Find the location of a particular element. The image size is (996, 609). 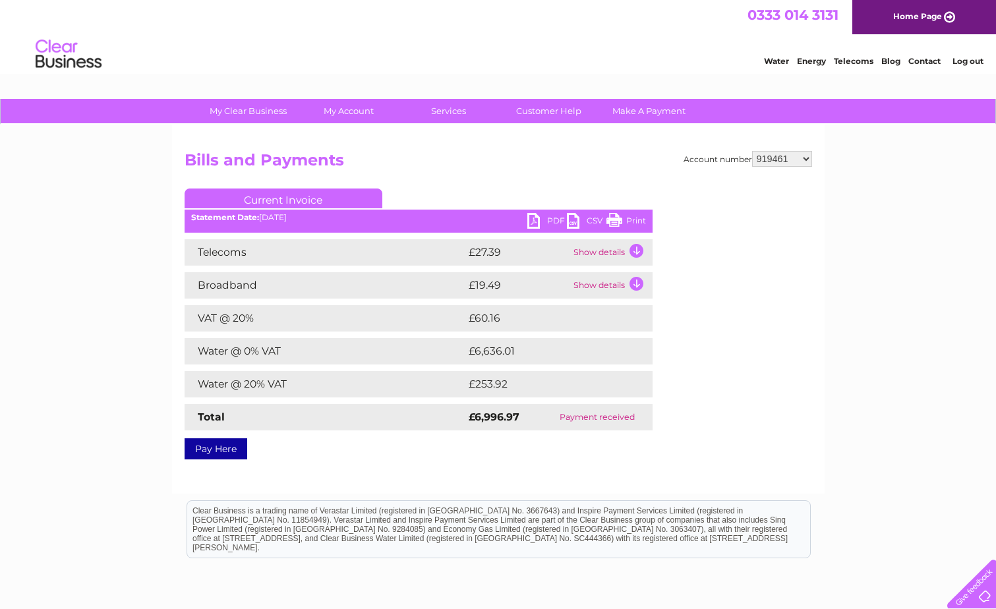

a: PDF is located at coordinates (547, 222).